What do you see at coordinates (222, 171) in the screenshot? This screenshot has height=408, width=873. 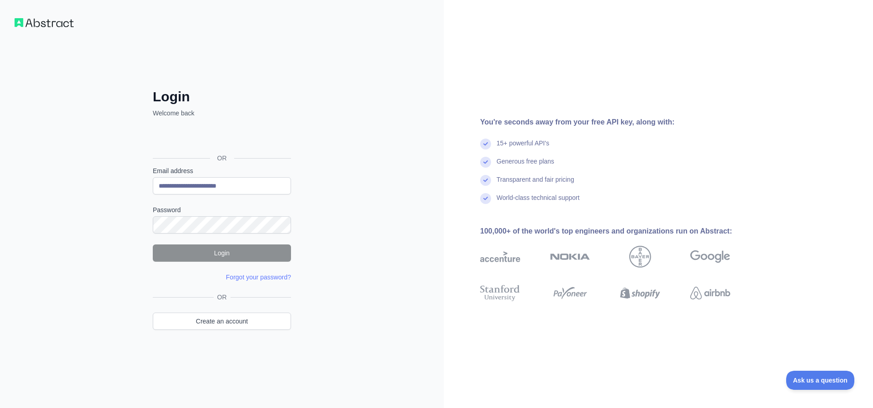 I see `label: Email address` at bounding box center [222, 171].